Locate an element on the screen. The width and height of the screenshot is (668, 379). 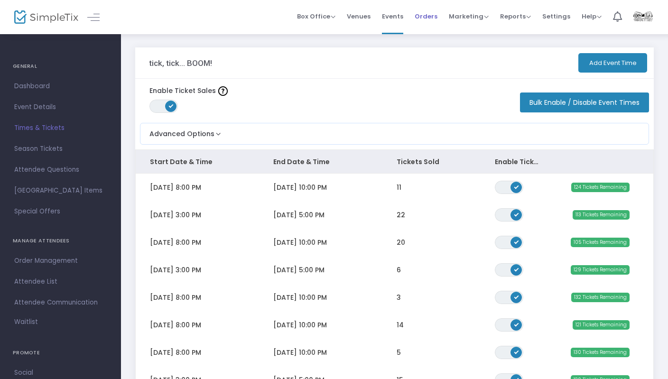
span: 130 Tickets Remaining is located at coordinates (600, 352).